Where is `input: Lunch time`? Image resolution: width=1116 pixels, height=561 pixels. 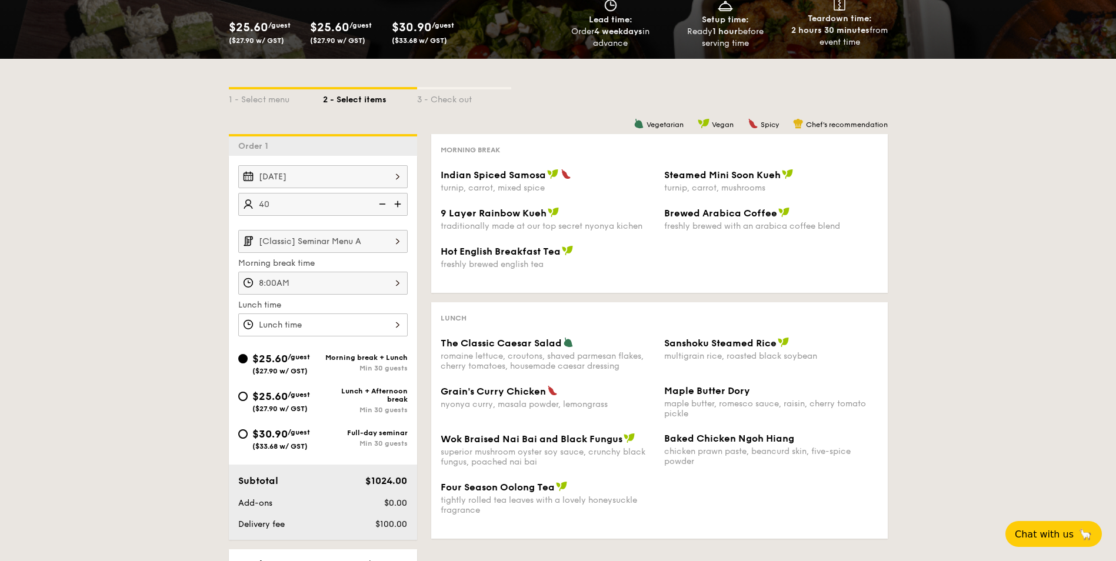 input: Lunch time is located at coordinates (323, 325).